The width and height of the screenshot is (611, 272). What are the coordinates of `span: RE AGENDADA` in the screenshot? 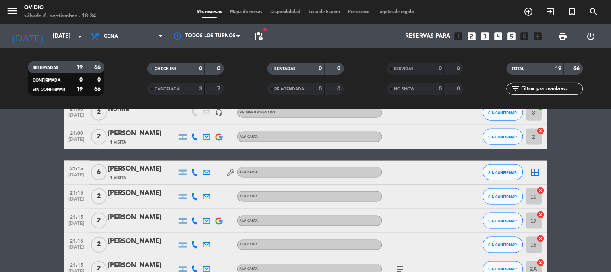 It's located at (290, 89).